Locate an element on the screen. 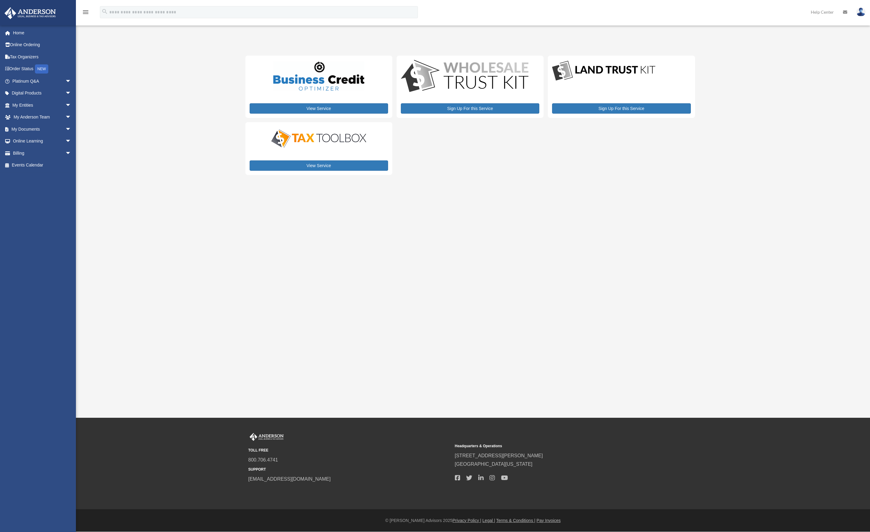 The image size is (870, 532). img: WS-Trust-Kit-lgo-1.jpg is located at coordinates (464, 76).